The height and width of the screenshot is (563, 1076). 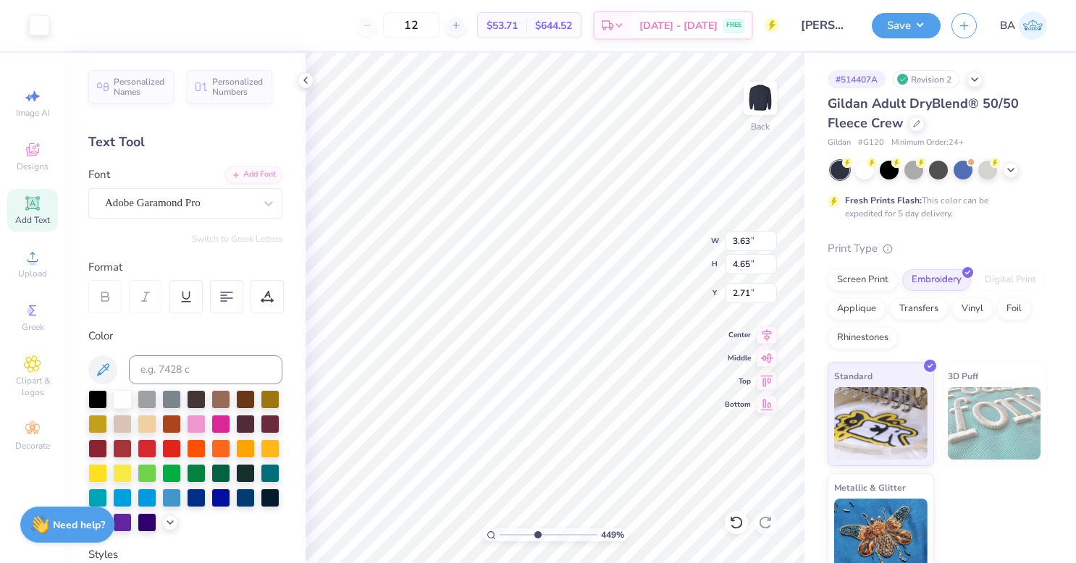 What do you see at coordinates (1007, 25) in the screenshot?
I see `span: BA` at bounding box center [1007, 25].